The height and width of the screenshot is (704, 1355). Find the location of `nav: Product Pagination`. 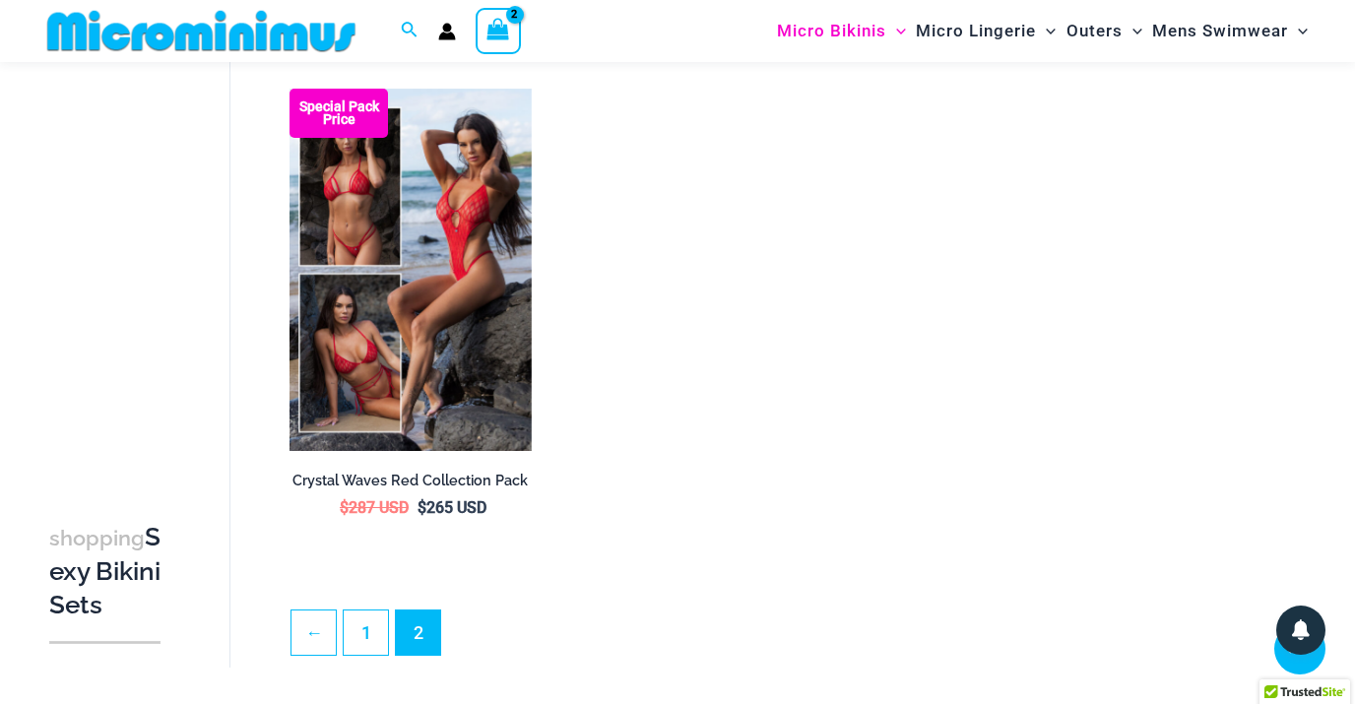

nav: Product Pagination is located at coordinates (802, 638).